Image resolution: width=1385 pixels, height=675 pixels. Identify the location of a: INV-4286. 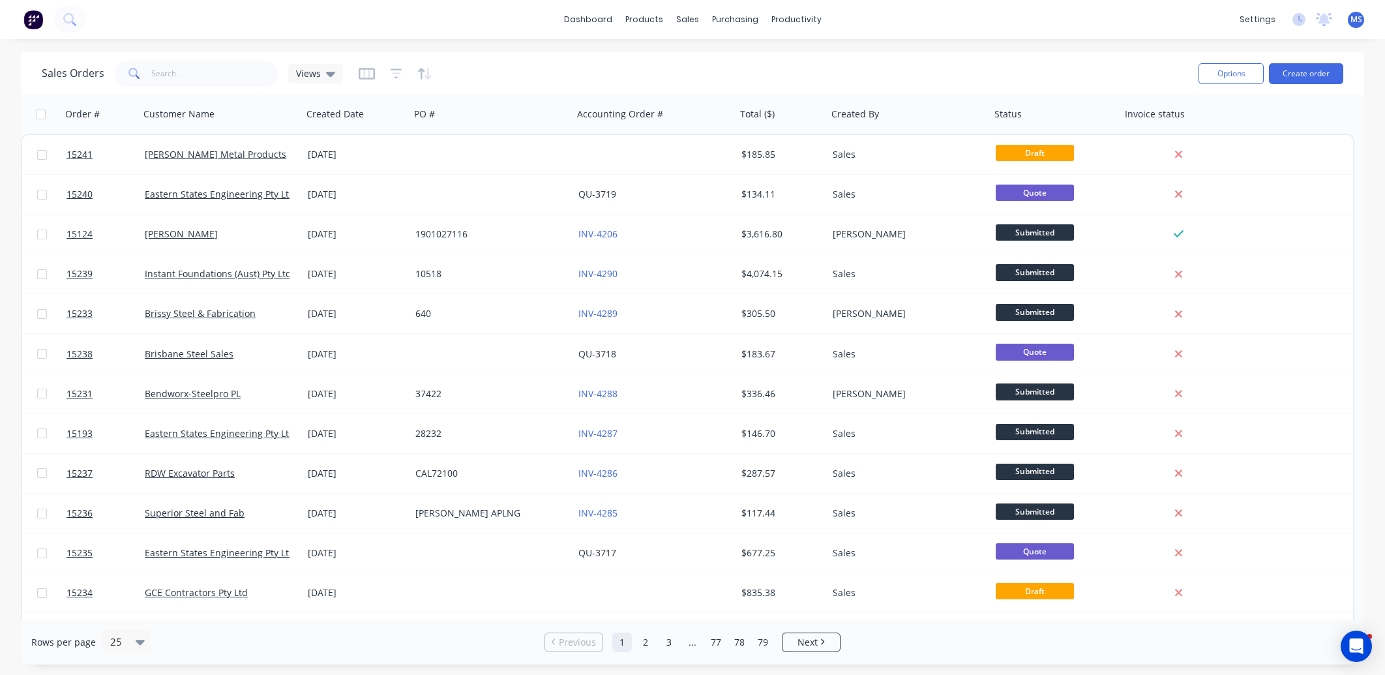
(598, 473).